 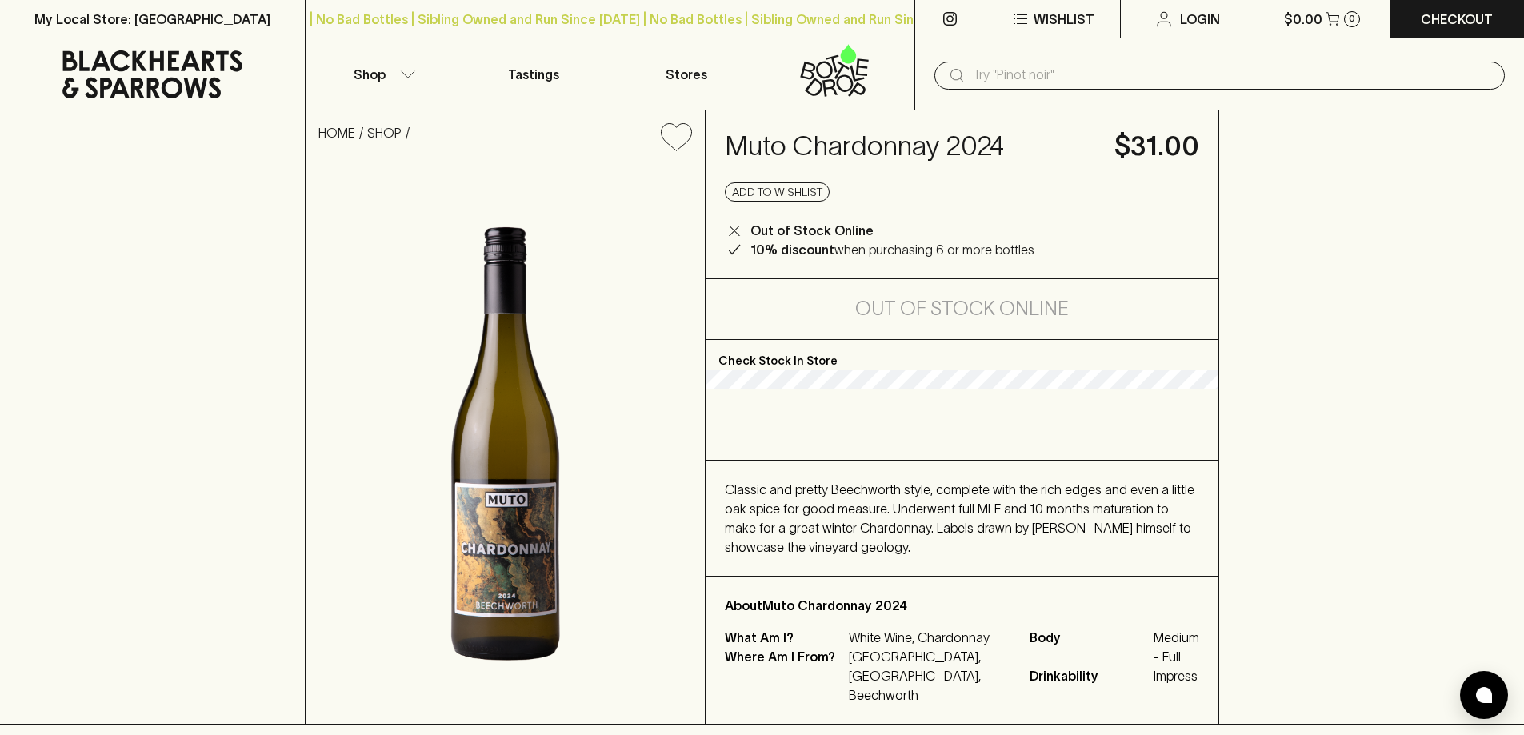 What do you see at coordinates (1303, 19) in the screenshot?
I see `p: $0.00` at bounding box center [1303, 19].